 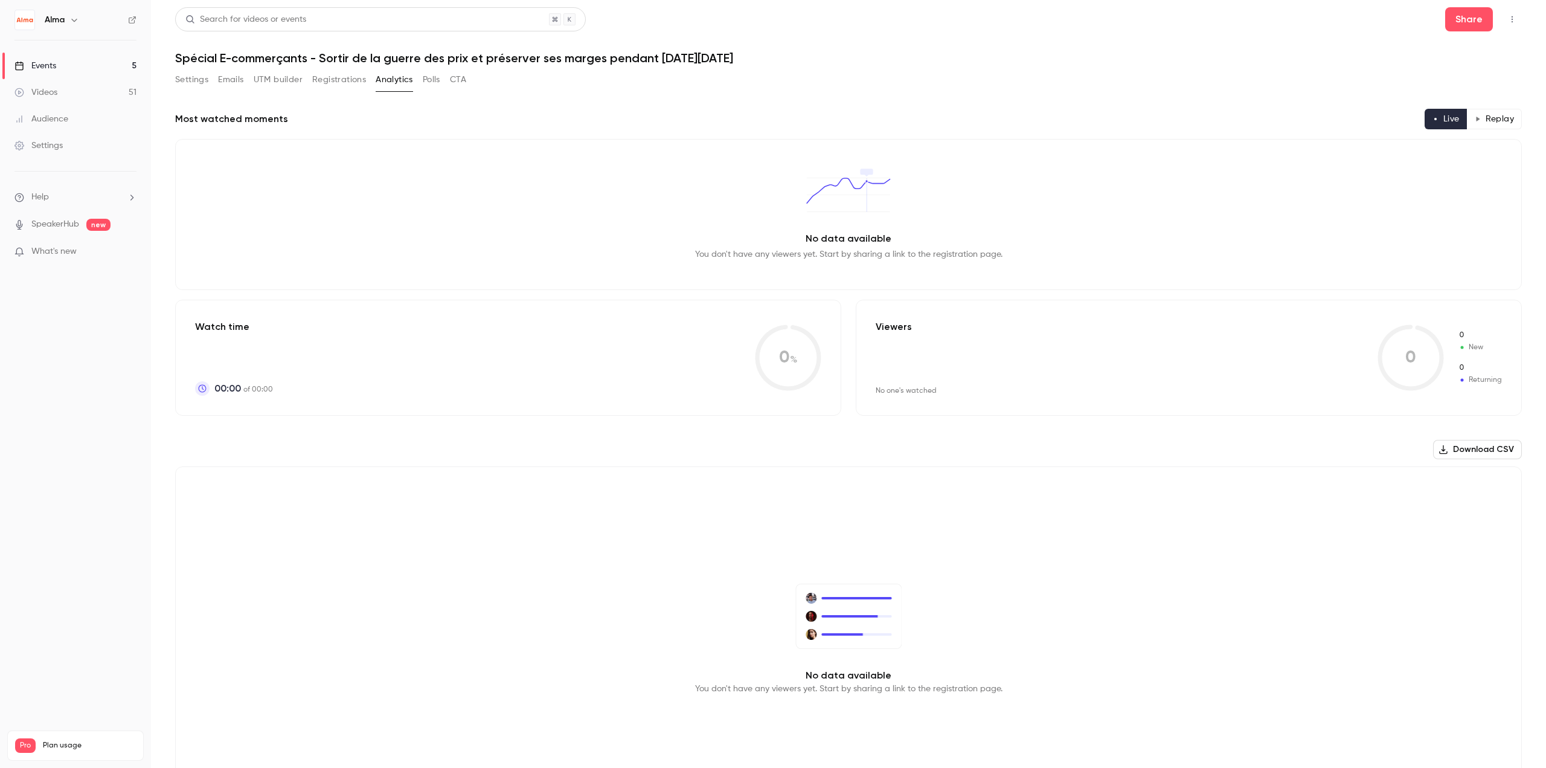 What do you see at coordinates (228, 388) in the screenshot?
I see `span: 00:00` at bounding box center [228, 388].